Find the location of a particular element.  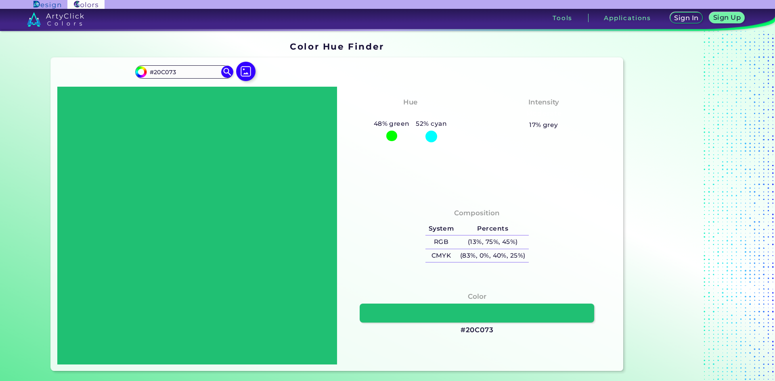

img: logo_artyclick_colors_white.svg is located at coordinates (55, 19).